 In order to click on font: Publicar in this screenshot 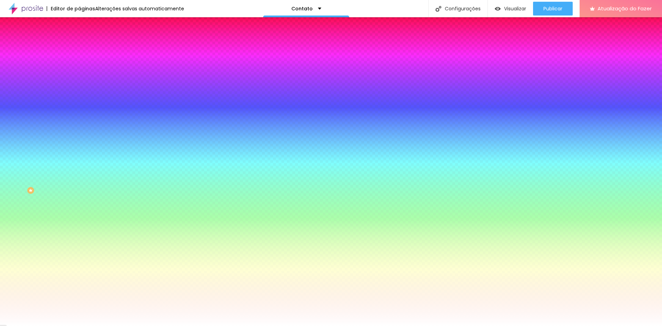, I will do `click(553, 9)`.